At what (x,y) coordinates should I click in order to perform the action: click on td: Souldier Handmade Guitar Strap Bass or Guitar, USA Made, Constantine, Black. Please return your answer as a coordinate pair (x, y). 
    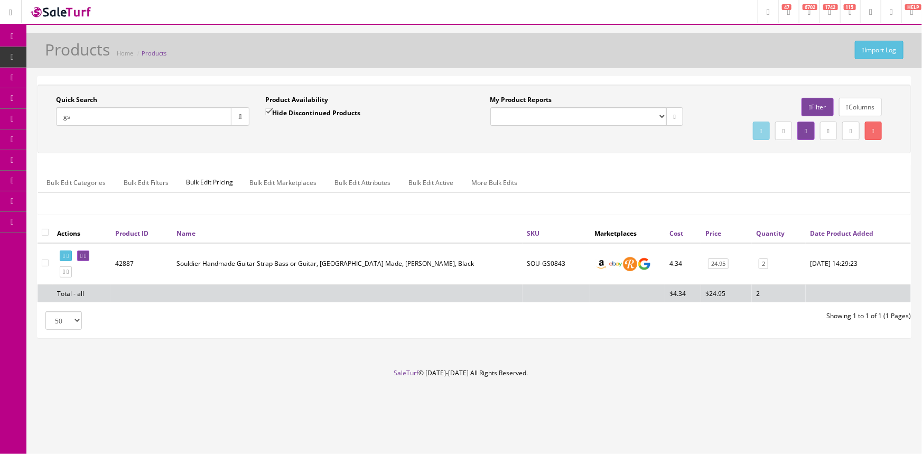
    Looking at the image, I should click on (347, 264).